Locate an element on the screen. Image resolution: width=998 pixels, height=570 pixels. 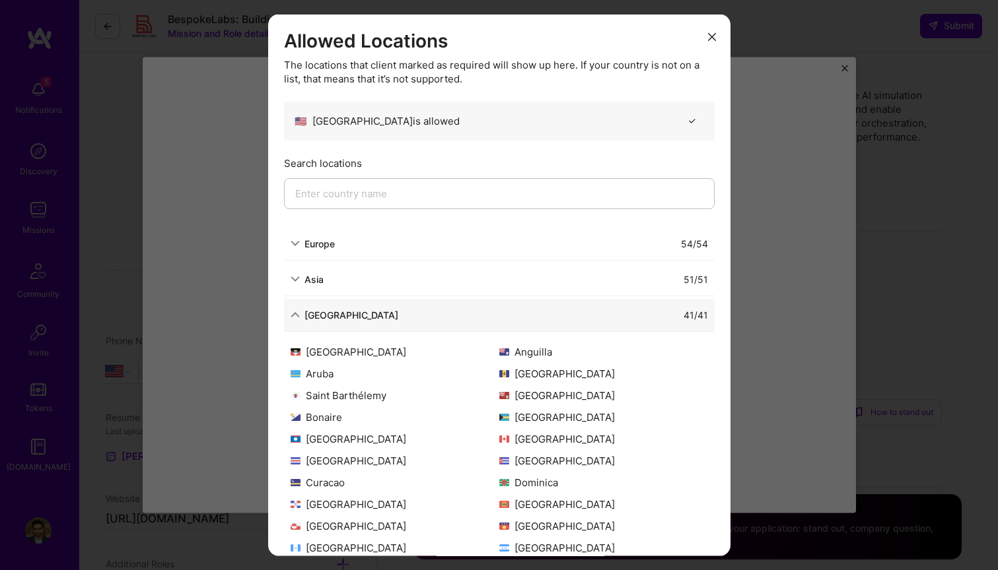
img: Honduras is located at coordinates (504, 547).